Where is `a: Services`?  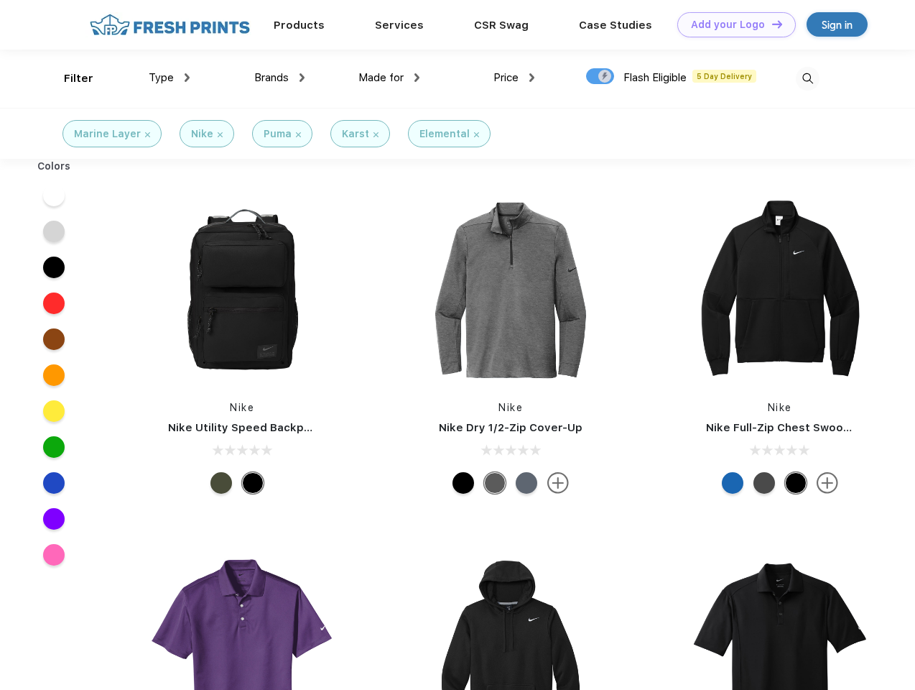 a: Services is located at coordinates (399, 25).